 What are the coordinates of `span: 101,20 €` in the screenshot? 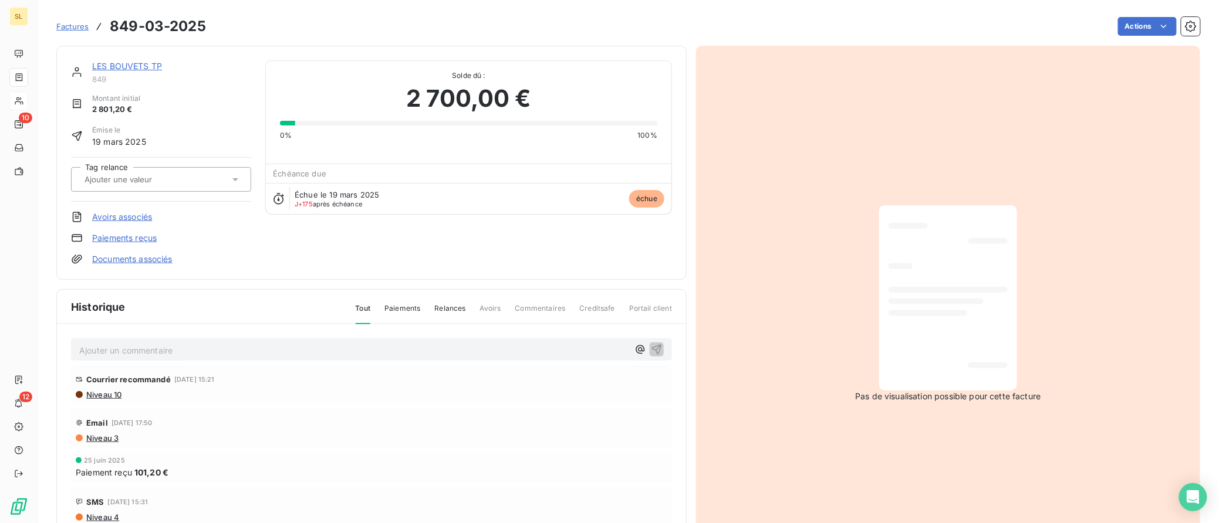 It's located at (151, 472).